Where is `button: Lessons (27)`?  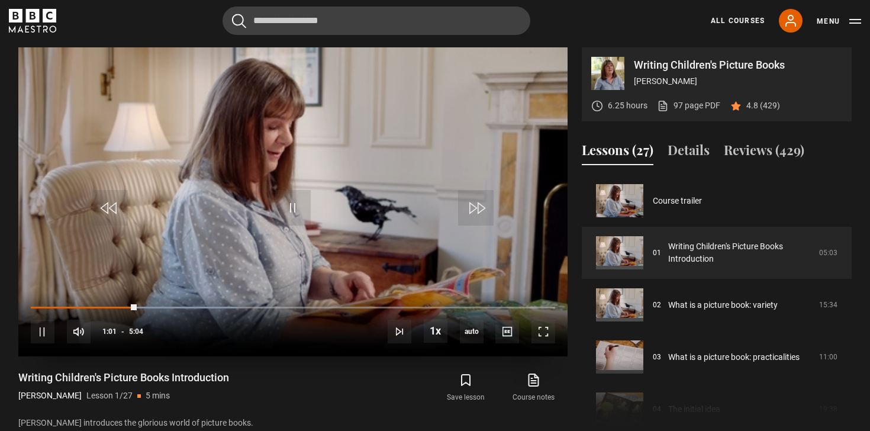 button: Lessons (27) is located at coordinates (618, 153).